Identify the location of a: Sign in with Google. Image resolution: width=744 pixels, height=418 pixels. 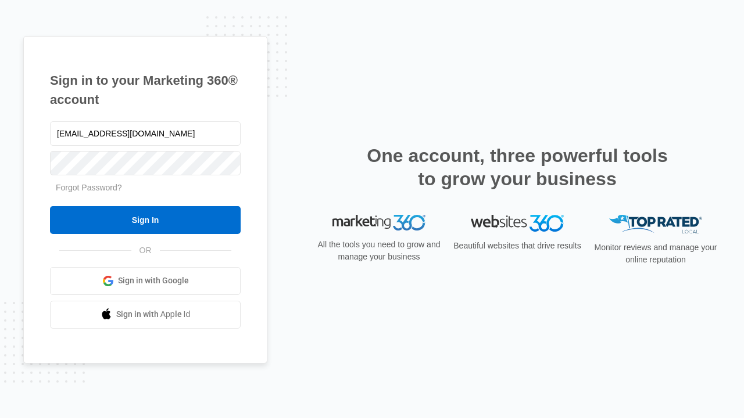
(145, 281).